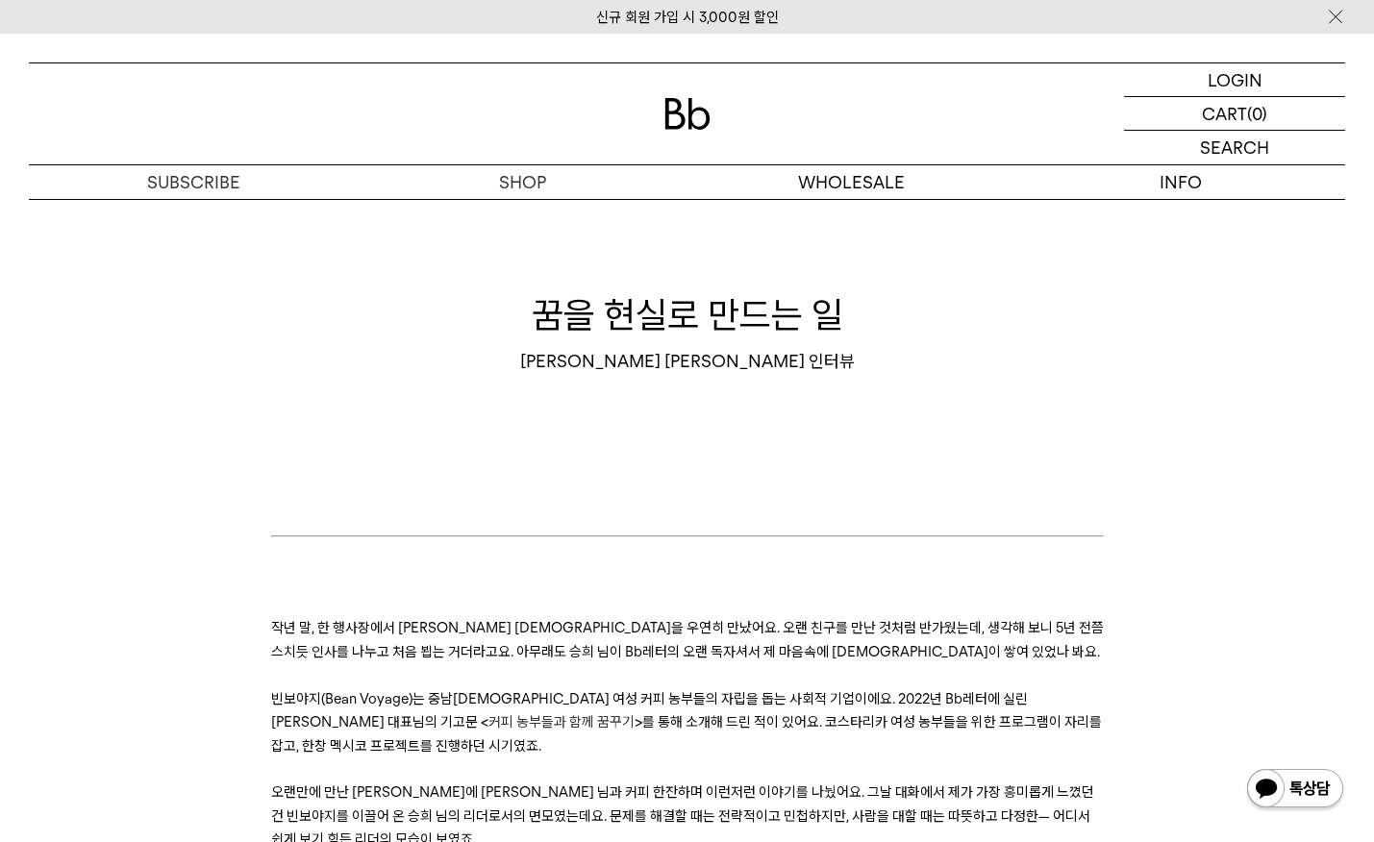 The image size is (1374, 842). I want to click on p: WHOLESALE, so click(852, 182).